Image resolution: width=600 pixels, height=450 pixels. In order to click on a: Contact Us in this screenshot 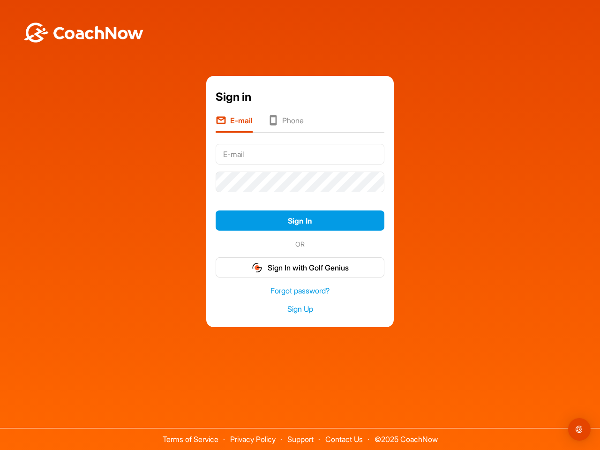, I will do `click(344, 439)`.